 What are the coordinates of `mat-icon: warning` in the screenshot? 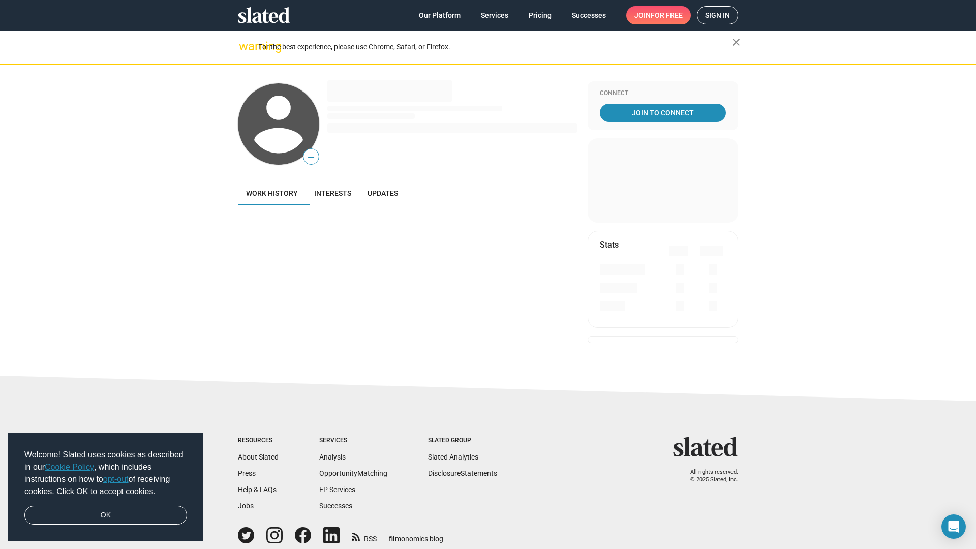 It's located at (245, 46).